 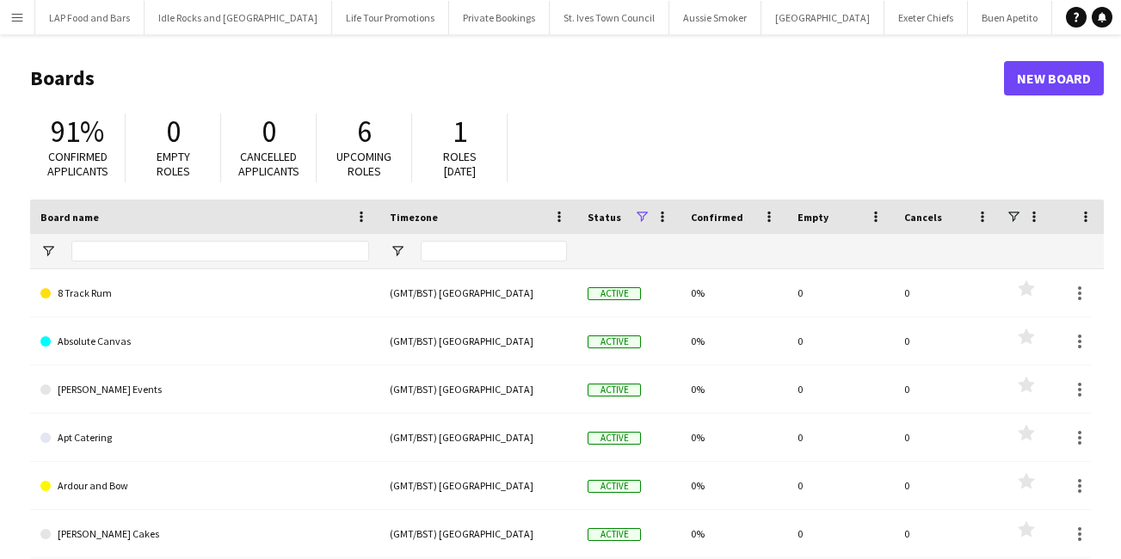 What do you see at coordinates (1010, 17) in the screenshot?
I see `button: Buen Apetito` at bounding box center [1010, 17].